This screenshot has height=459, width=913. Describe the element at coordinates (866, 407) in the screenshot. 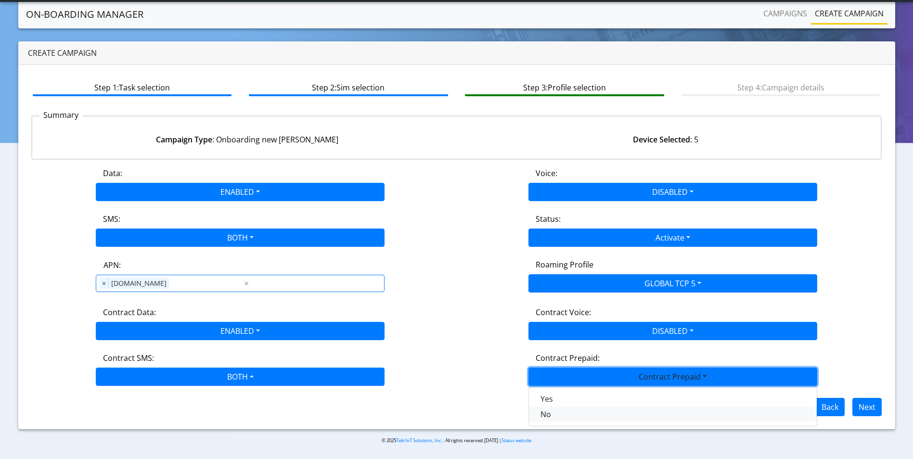

I see `button: Next` at that location.